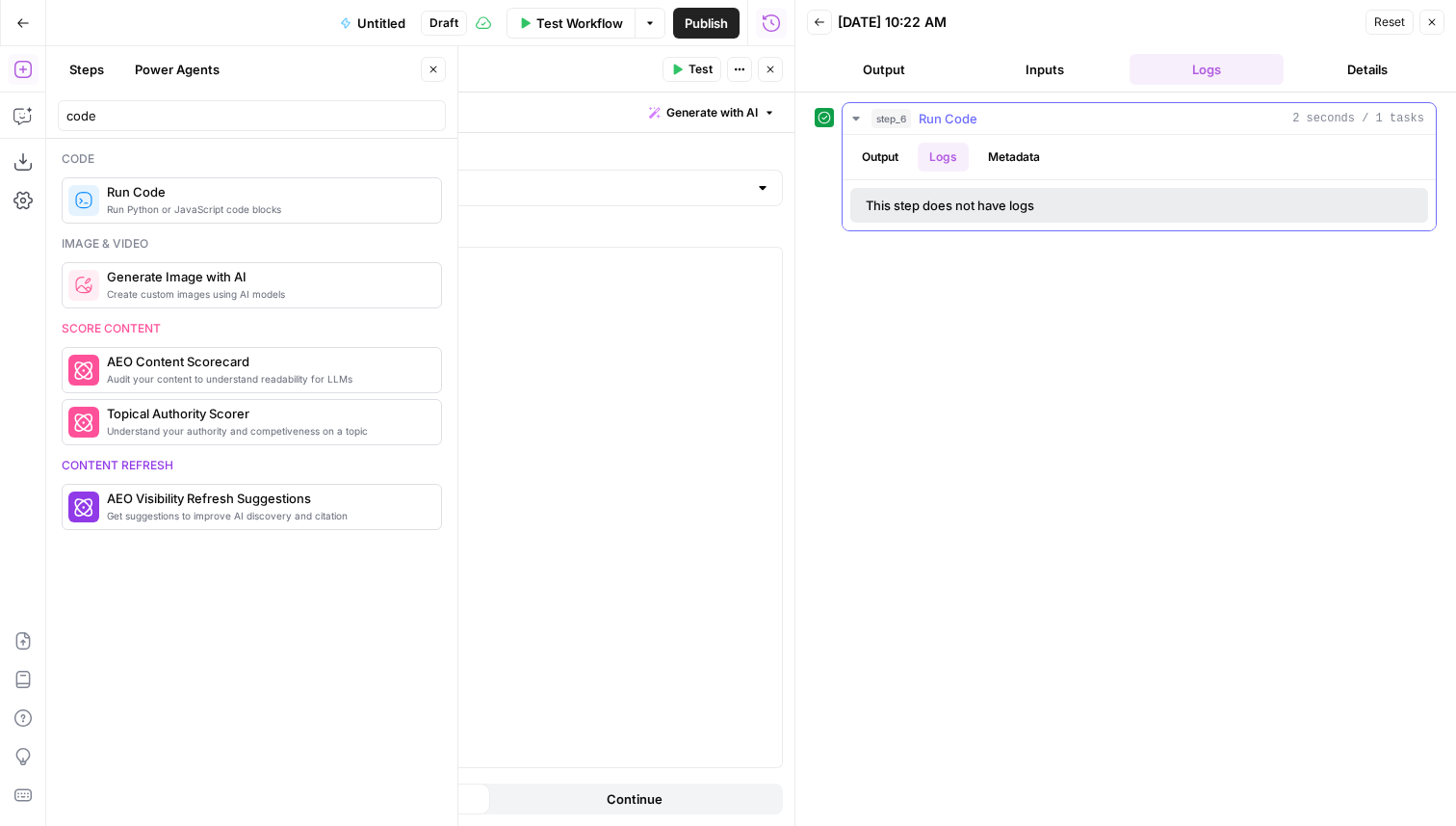 This screenshot has height=826, width=1456. Describe the element at coordinates (251, 244) in the screenshot. I see `div: Image & video` at that location.